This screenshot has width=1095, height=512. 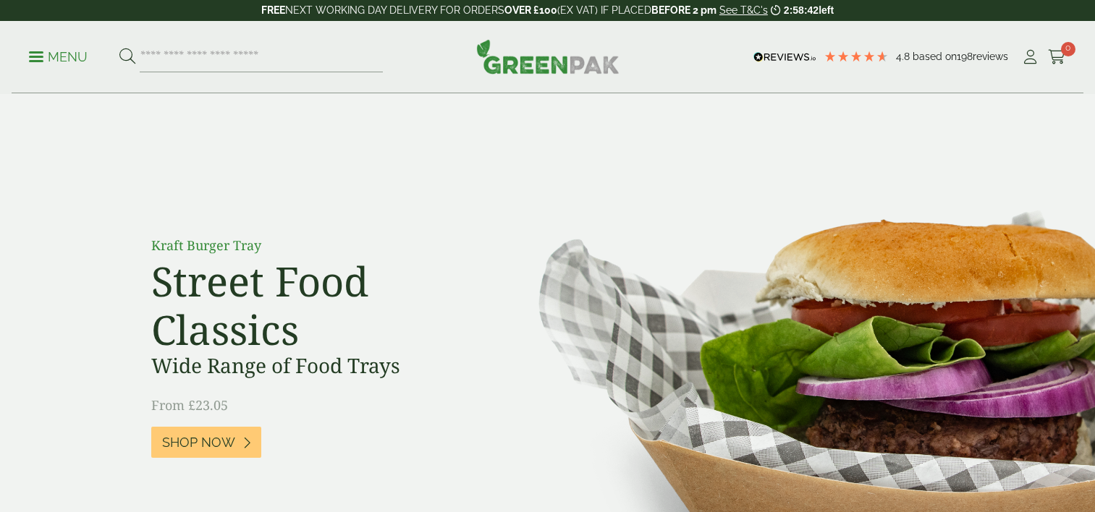 What do you see at coordinates (314, 245) in the screenshot?
I see `p: Kraft Burger Tray` at bounding box center [314, 245].